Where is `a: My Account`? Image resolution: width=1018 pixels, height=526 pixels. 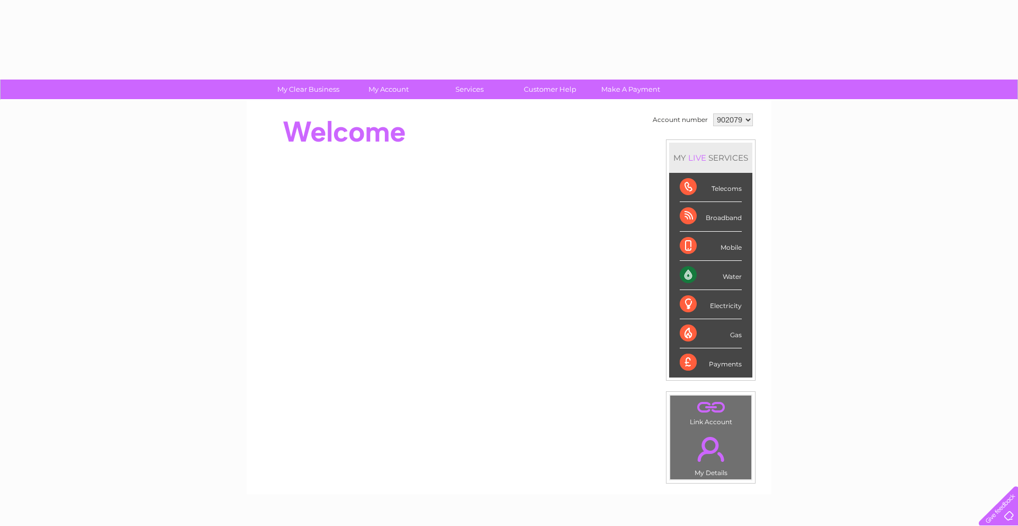 a: My Account is located at coordinates (389, 89).